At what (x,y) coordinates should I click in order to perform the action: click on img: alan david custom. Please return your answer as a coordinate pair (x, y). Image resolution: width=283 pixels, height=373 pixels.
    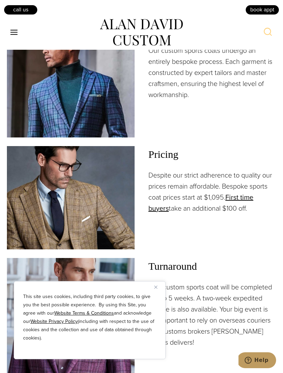
    Looking at the image, I should click on (142, 32).